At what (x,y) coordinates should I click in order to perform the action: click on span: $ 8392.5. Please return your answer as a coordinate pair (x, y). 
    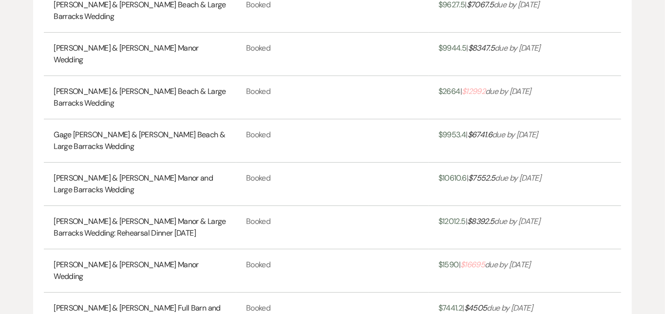
    Looking at the image, I should click on (481, 221).